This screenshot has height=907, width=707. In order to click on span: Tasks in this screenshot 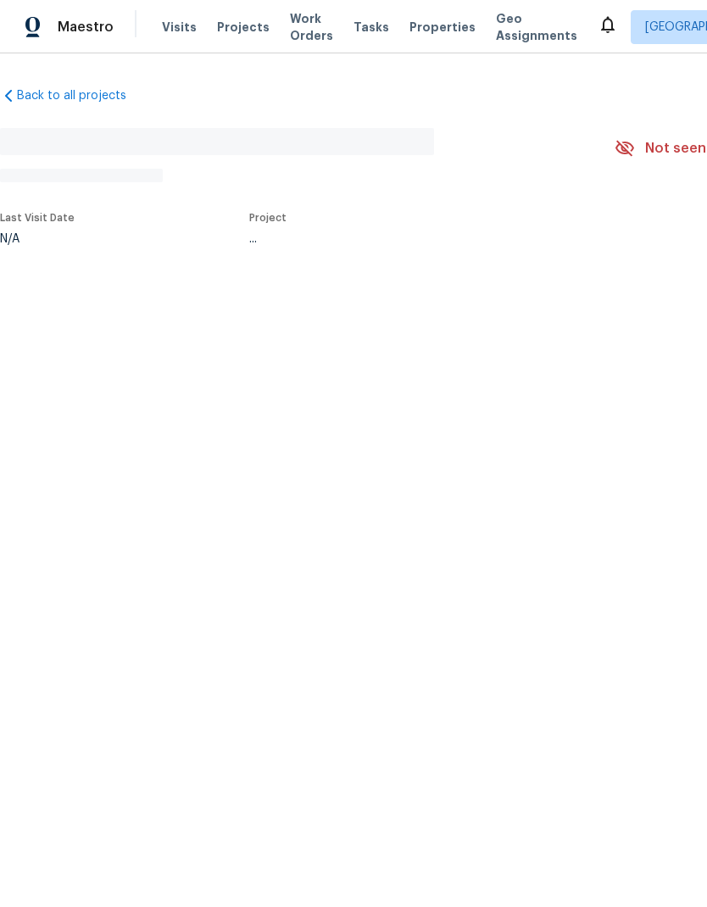, I will do `click(371, 27)`.